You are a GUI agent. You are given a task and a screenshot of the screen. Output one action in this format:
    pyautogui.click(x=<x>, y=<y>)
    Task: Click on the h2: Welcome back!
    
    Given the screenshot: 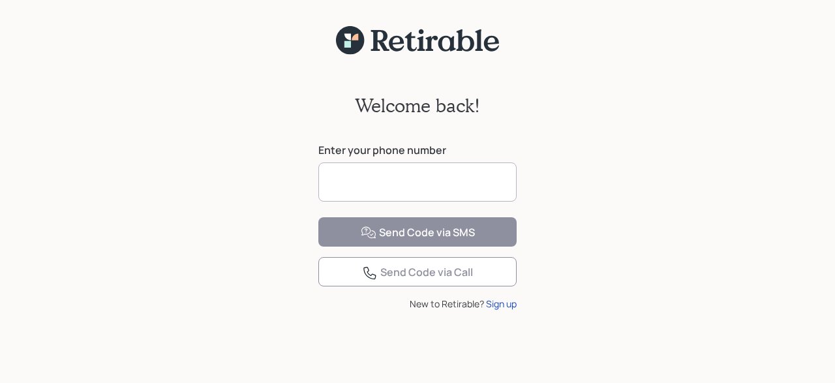 What is the action you would take?
    pyautogui.click(x=418, y=106)
    